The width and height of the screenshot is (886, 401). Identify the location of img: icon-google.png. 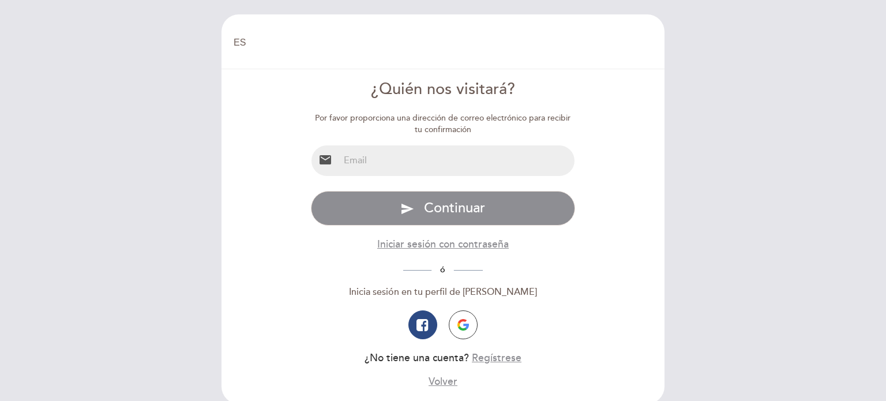
(463, 325).